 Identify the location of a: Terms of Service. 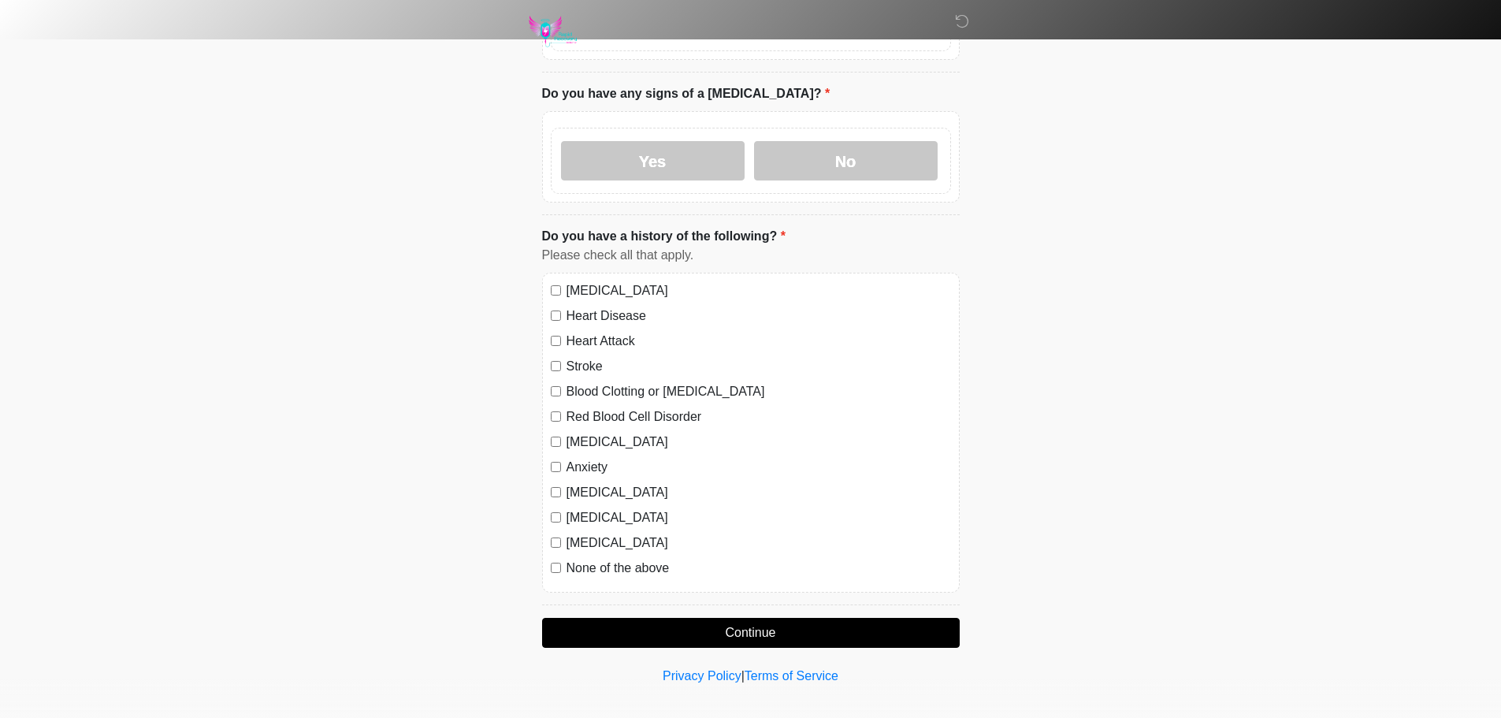
(791, 675).